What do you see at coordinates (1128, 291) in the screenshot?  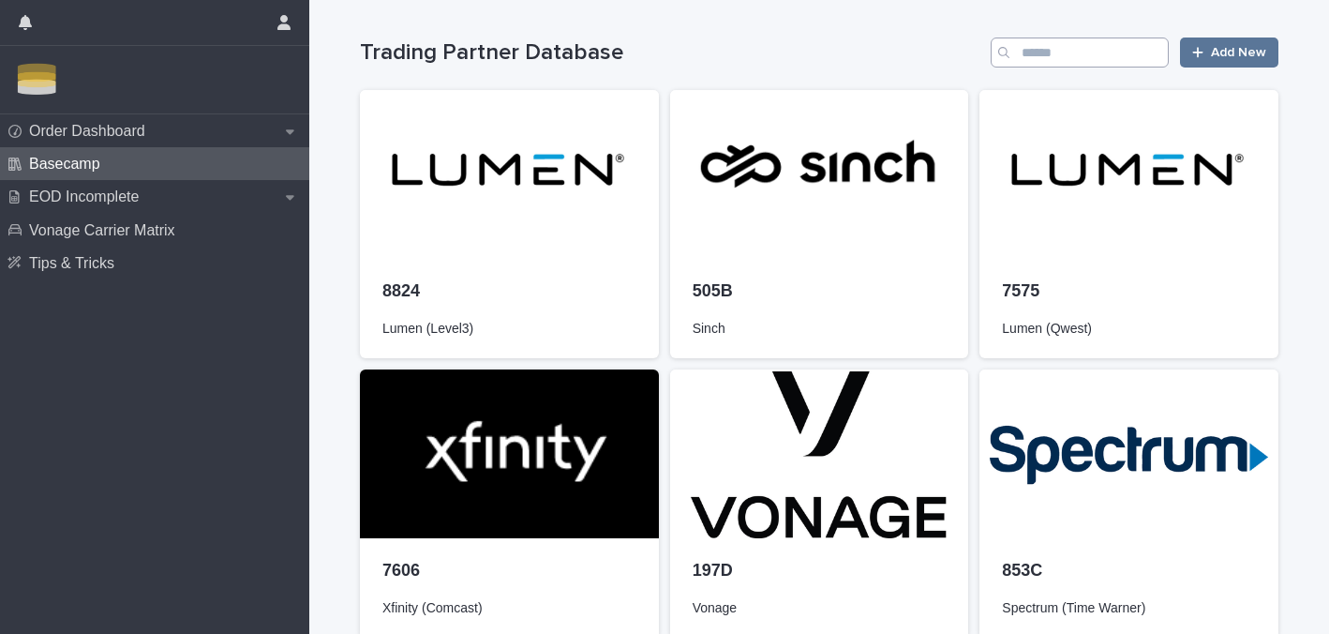 I see `p: 7575` at bounding box center [1128, 291].